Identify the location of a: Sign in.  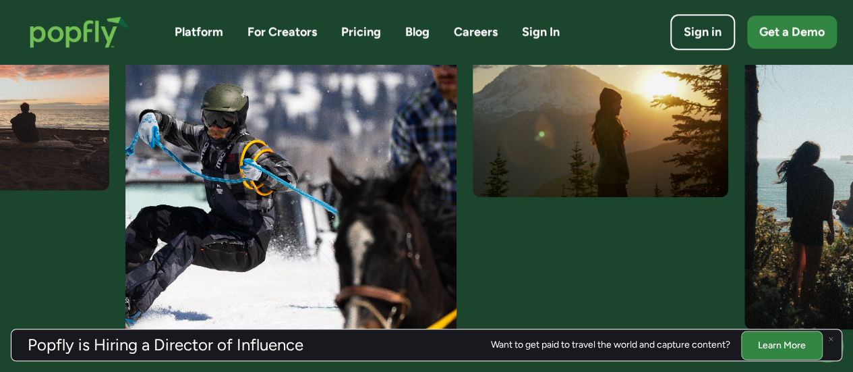
(703, 32).